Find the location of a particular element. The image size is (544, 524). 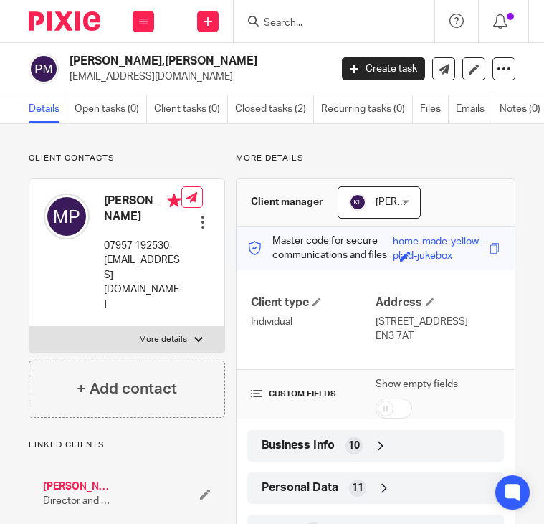

h4: CUSTOM FIELDS is located at coordinates (313, 394).